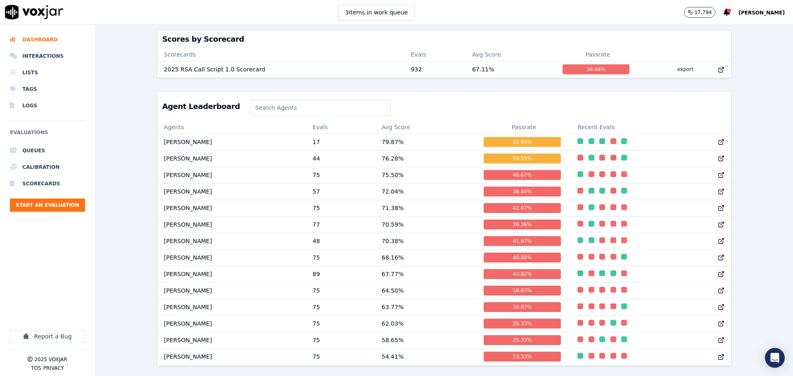 This screenshot has height=376, width=793. Describe the element at coordinates (426, 192) in the screenshot. I see `td: 72.04 %` at that location.